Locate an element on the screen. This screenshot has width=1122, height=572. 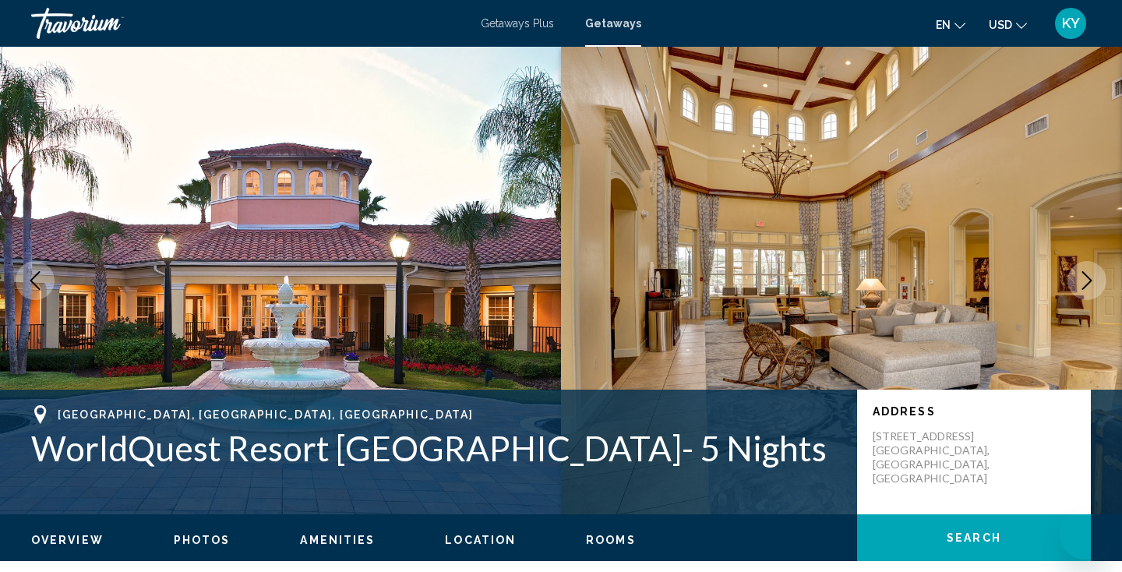
a: Getaways Plus is located at coordinates (517, 23).